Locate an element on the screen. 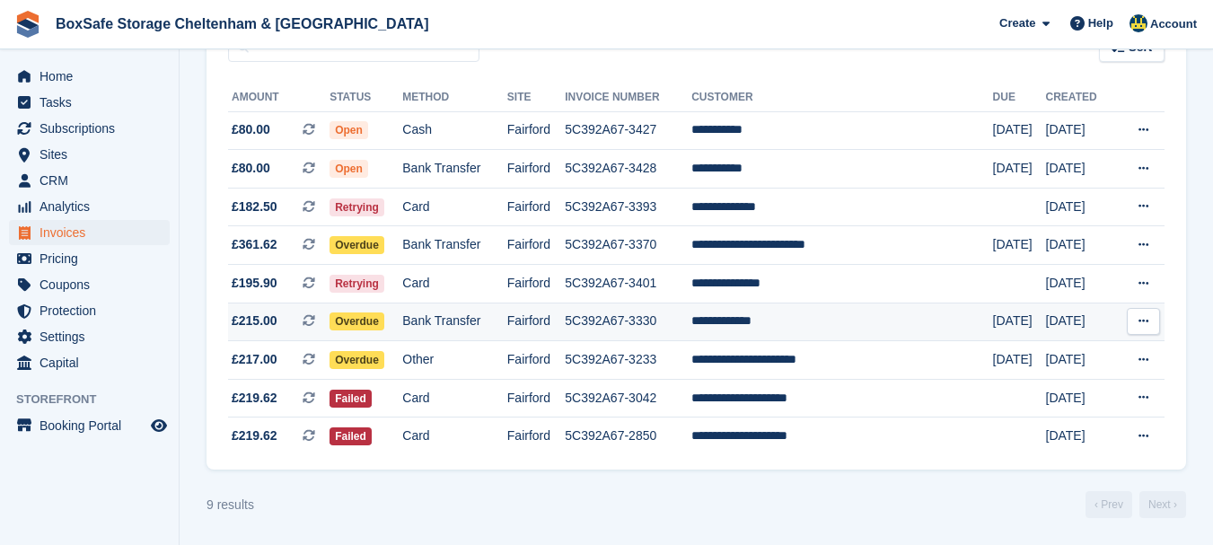 The width and height of the screenshot is (1213, 545). a: Previous is located at coordinates (1109, 505).